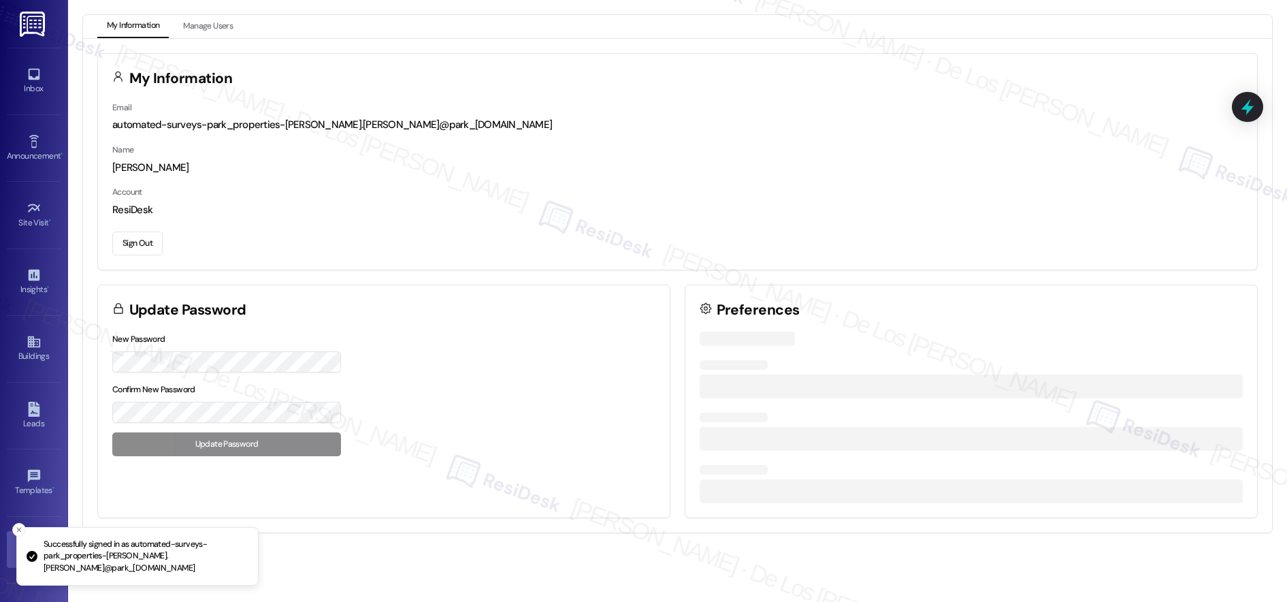  I want to click on label: Confirm New Password, so click(154, 389).